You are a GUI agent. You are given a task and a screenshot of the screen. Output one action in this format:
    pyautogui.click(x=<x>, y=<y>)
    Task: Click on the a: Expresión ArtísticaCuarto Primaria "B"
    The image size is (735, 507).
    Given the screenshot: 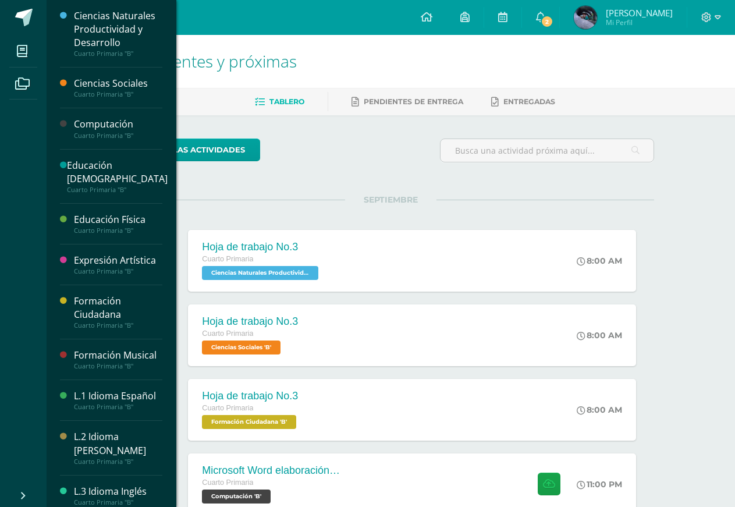 What is the action you would take?
    pyautogui.click(x=118, y=264)
    